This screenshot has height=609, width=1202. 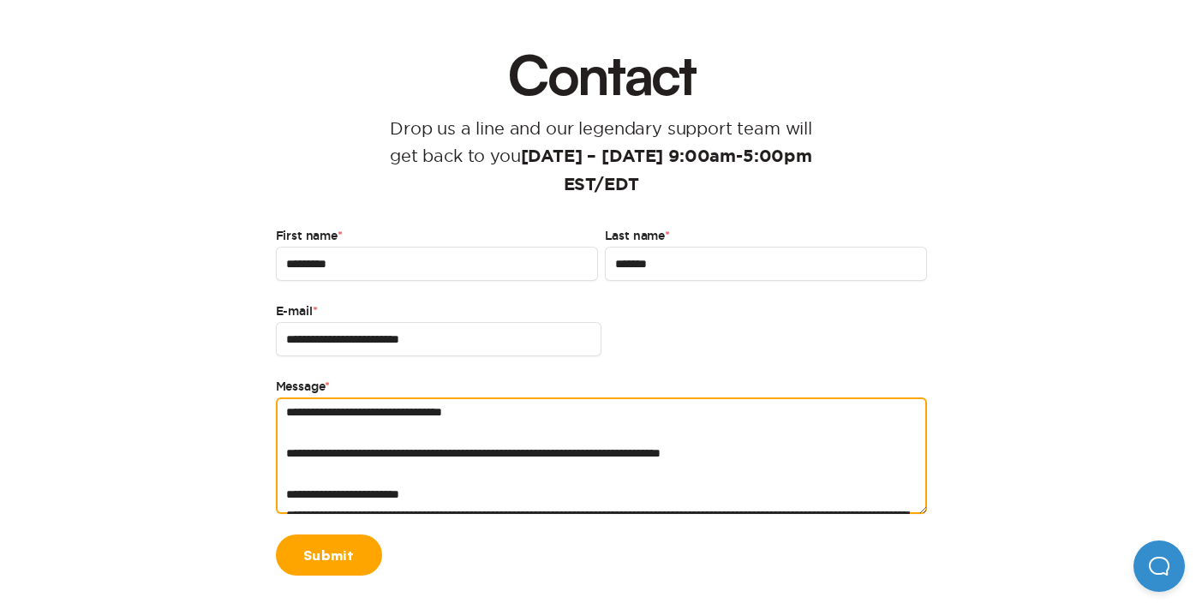 What do you see at coordinates (602, 387) in the screenshot?
I see `label: Message` at bounding box center [602, 387].